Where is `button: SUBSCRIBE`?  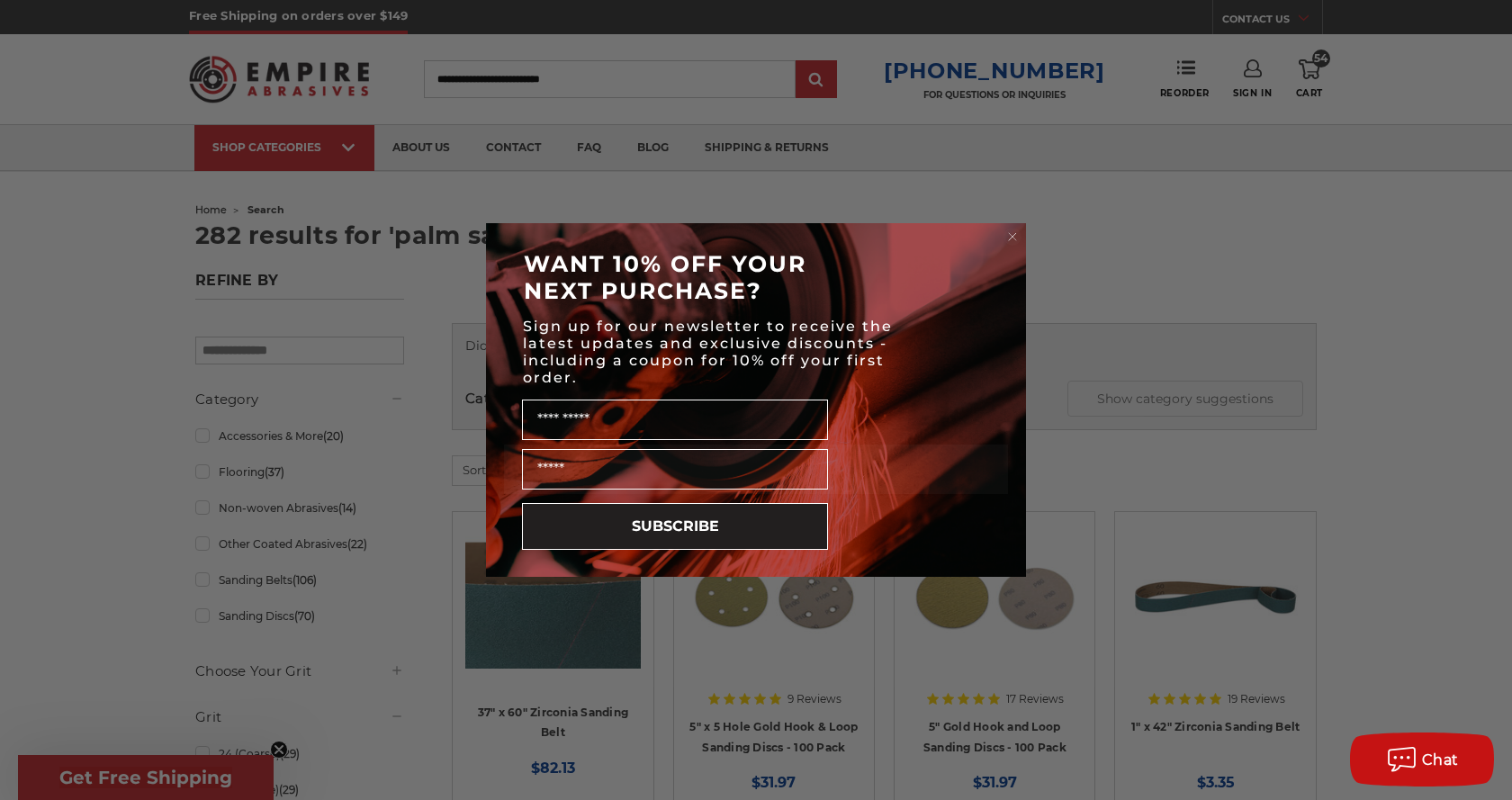 button: SUBSCRIBE is located at coordinates (675, 527).